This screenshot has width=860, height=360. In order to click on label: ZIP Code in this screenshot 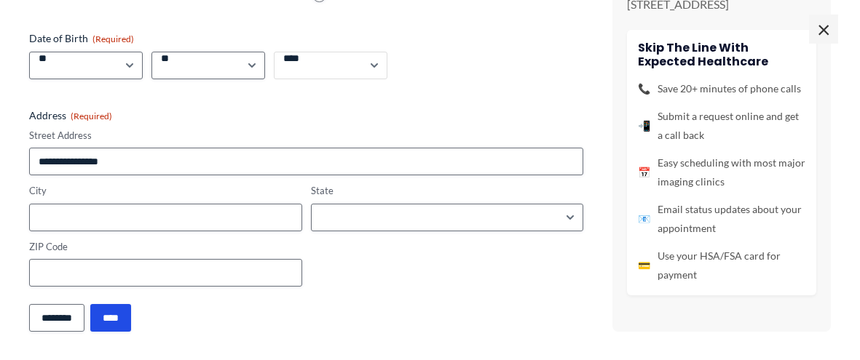, I will do `click(165, 247)`.